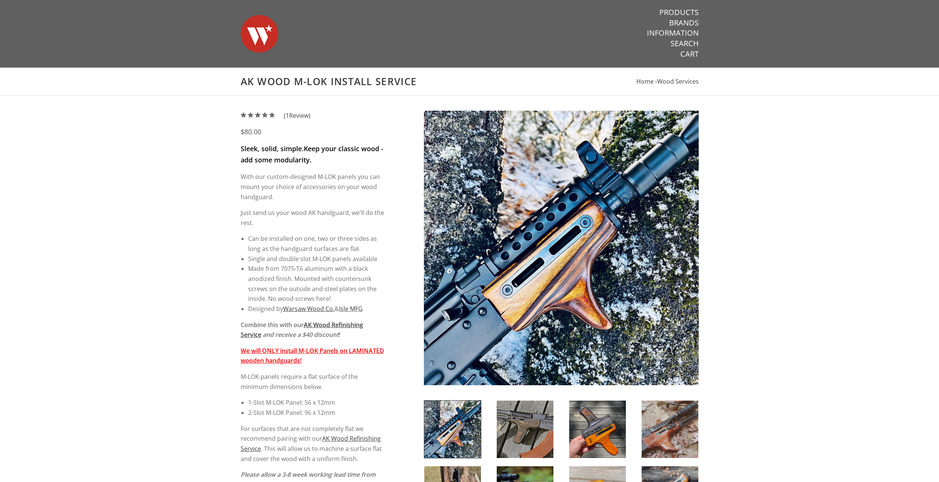 The width and height of the screenshot is (939, 482). What do you see at coordinates (312, 444) in the screenshot?
I see `p: For surfaces that are not completely flat we recommend pairing with our . This will allow us to m...` at bounding box center [312, 444].